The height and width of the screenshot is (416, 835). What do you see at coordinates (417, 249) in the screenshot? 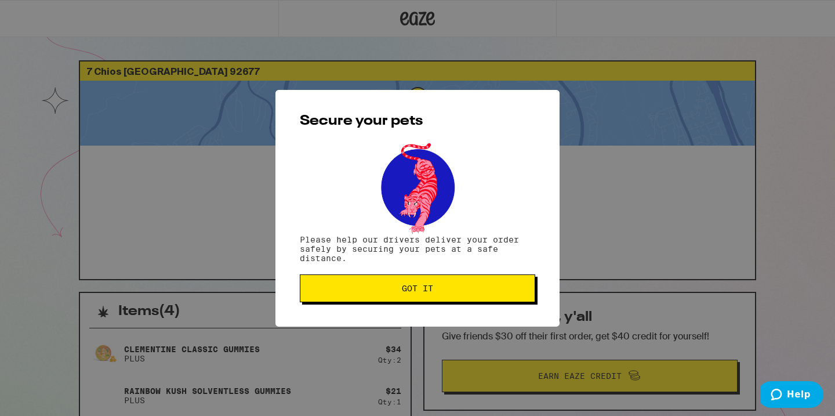
I see `p: Please help our drivers deliver your order safely by securing your pets at a safe distance.` at bounding box center [417, 249].